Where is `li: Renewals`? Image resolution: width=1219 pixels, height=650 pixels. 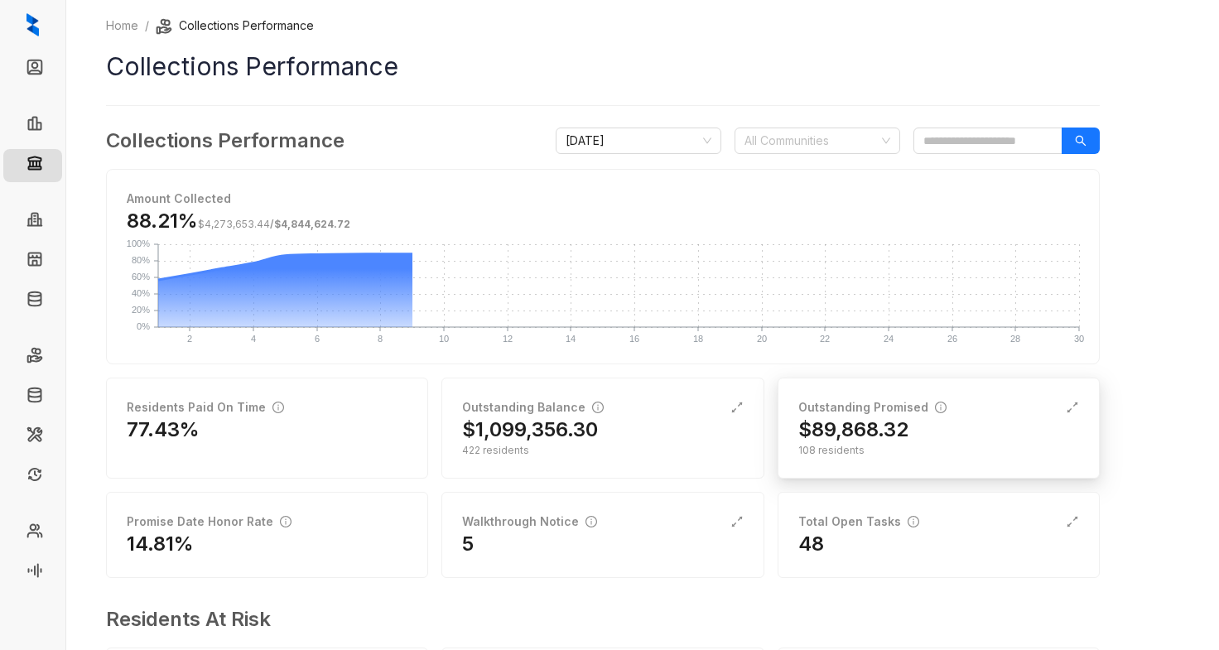 li: Renewals is located at coordinates (32, 477).